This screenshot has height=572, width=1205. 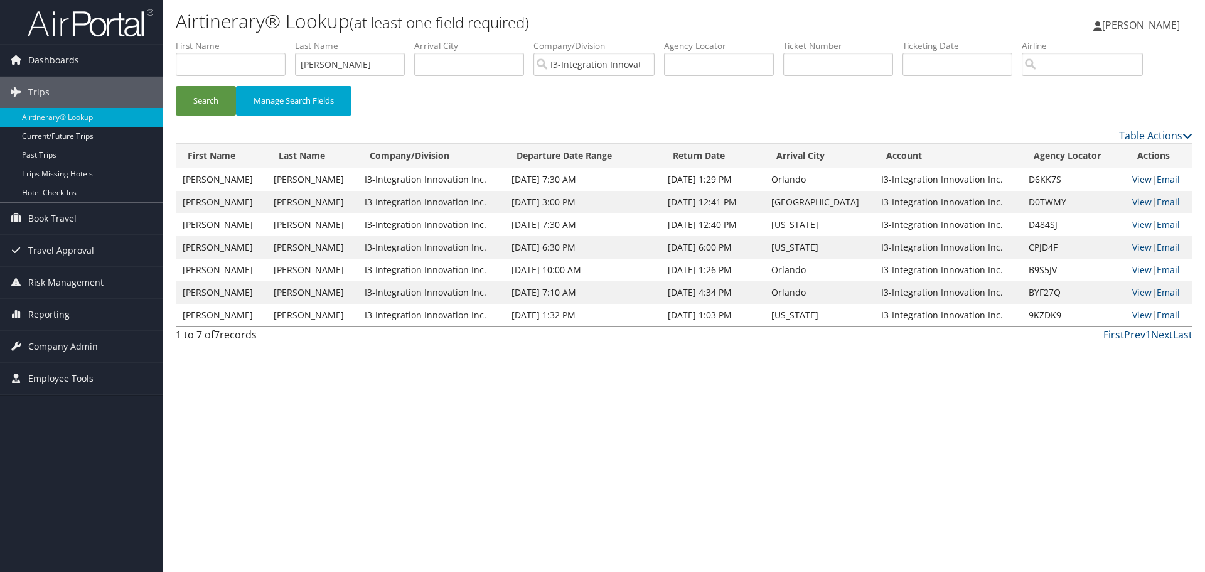 What do you see at coordinates (1162, 335) in the screenshot?
I see `a: Next` at bounding box center [1162, 335].